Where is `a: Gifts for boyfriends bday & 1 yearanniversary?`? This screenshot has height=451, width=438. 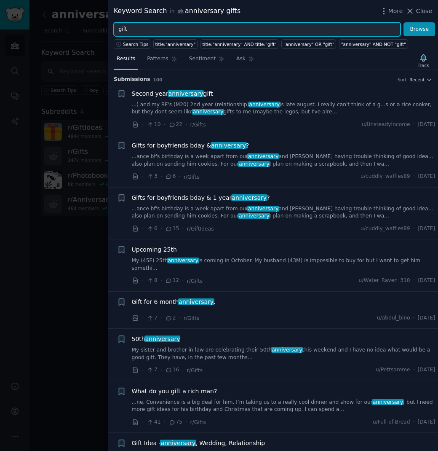 a: Gifts for boyfriends bday & 1 yearanniversary? is located at coordinates (201, 197).